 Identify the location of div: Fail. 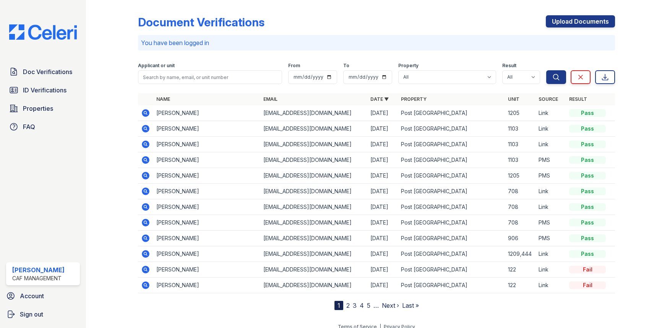
(587, 285).